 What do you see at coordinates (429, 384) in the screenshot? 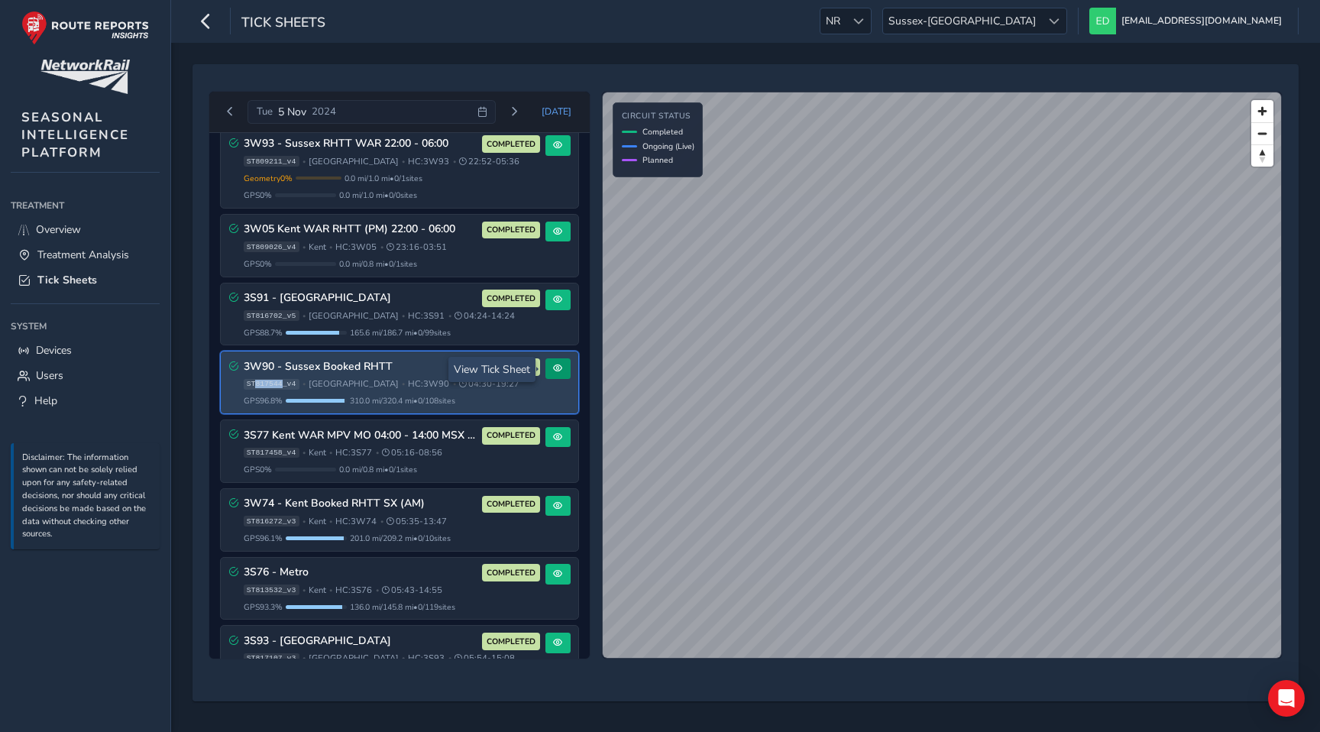
I see `span: HC: 3W90` at bounding box center [429, 384].